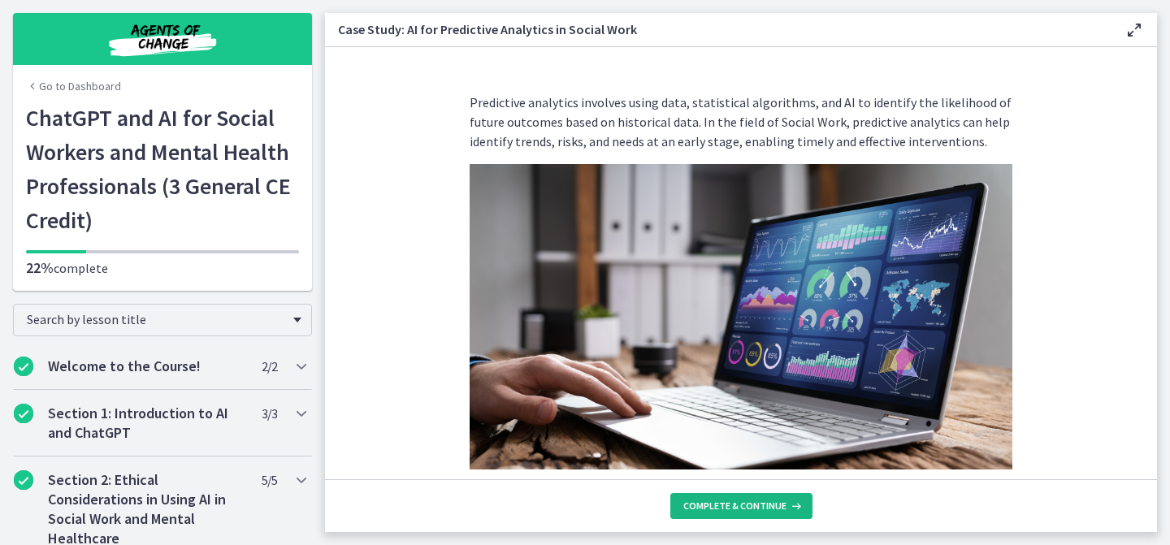 This screenshot has height=545, width=1170. Describe the element at coordinates (269, 480) in the screenshot. I see `span: 5 / 5` at that location.